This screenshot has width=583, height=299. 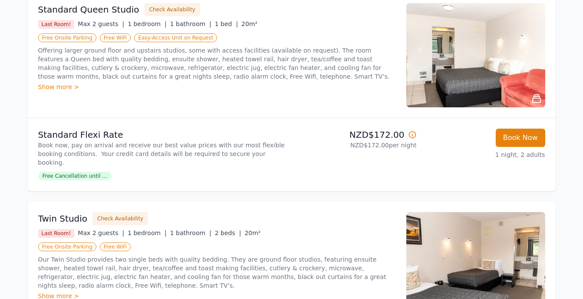 I want to click on span: 1 bed |, so click(x=226, y=24).